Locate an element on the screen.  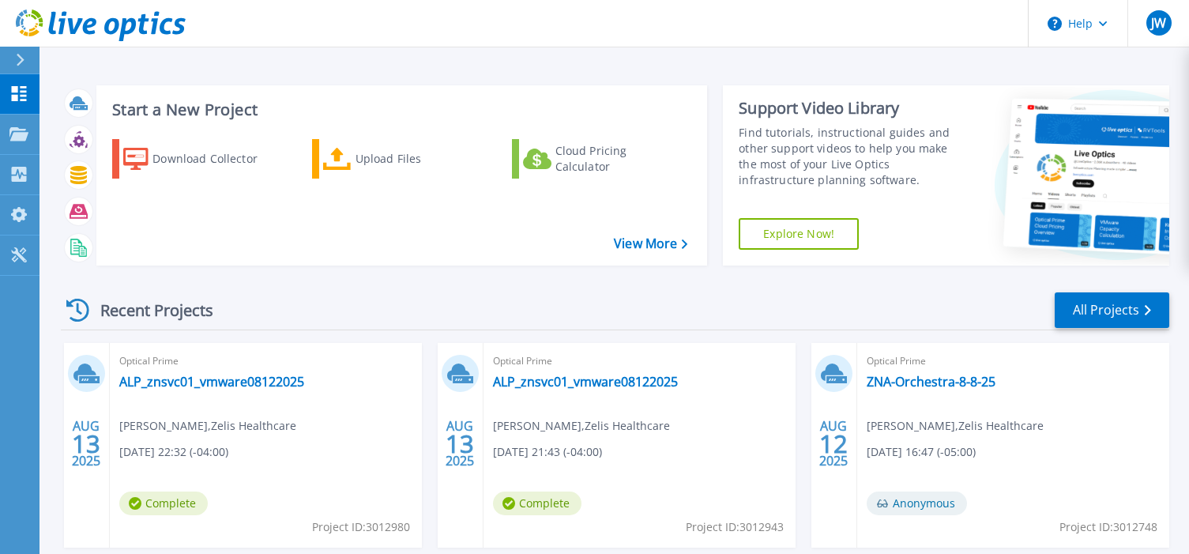
span: Project ID: 3012943 is located at coordinates (735, 527).